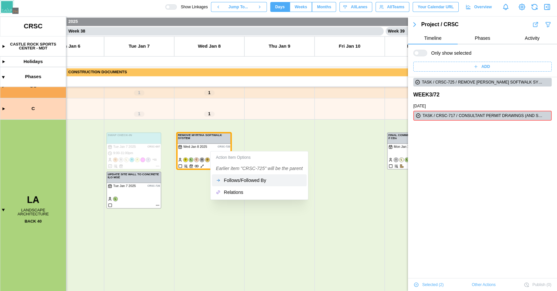 This screenshot has height=291, width=557. What do you see at coordinates (440, 116) in the screenshot?
I see `div: TASK / CRSC-717 /` at bounding box center [440, 116].